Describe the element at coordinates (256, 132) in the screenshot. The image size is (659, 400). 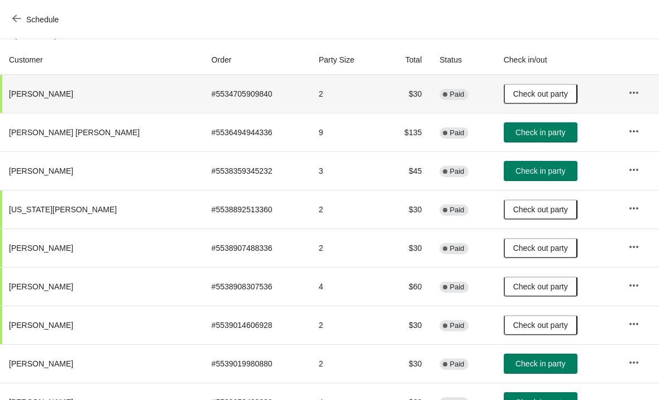
I see `td: # 5536494944336` at that location.